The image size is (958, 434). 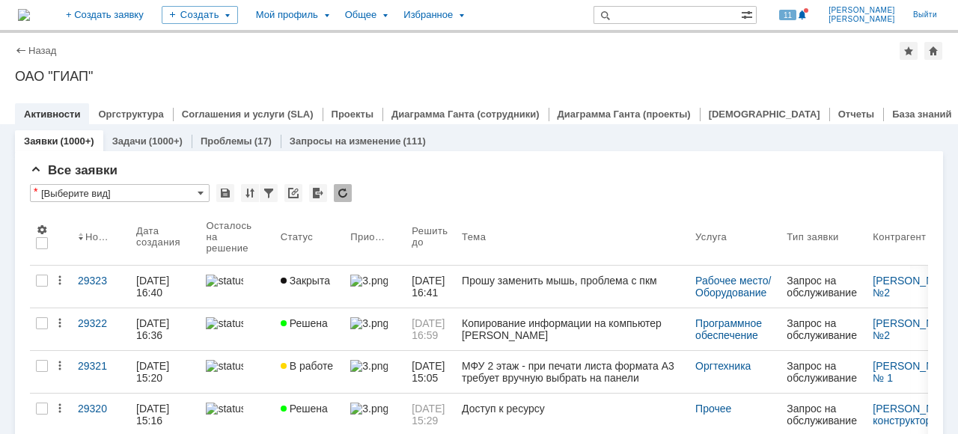 I want to click on div: Осталось на решение, so click(x=231, y=237).